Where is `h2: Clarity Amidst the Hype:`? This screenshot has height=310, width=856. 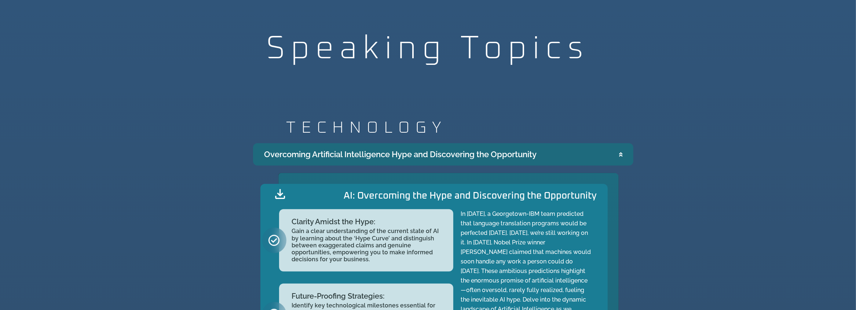
h2: Clarity Amidst the Hype: is located at coordinates (369, 222).